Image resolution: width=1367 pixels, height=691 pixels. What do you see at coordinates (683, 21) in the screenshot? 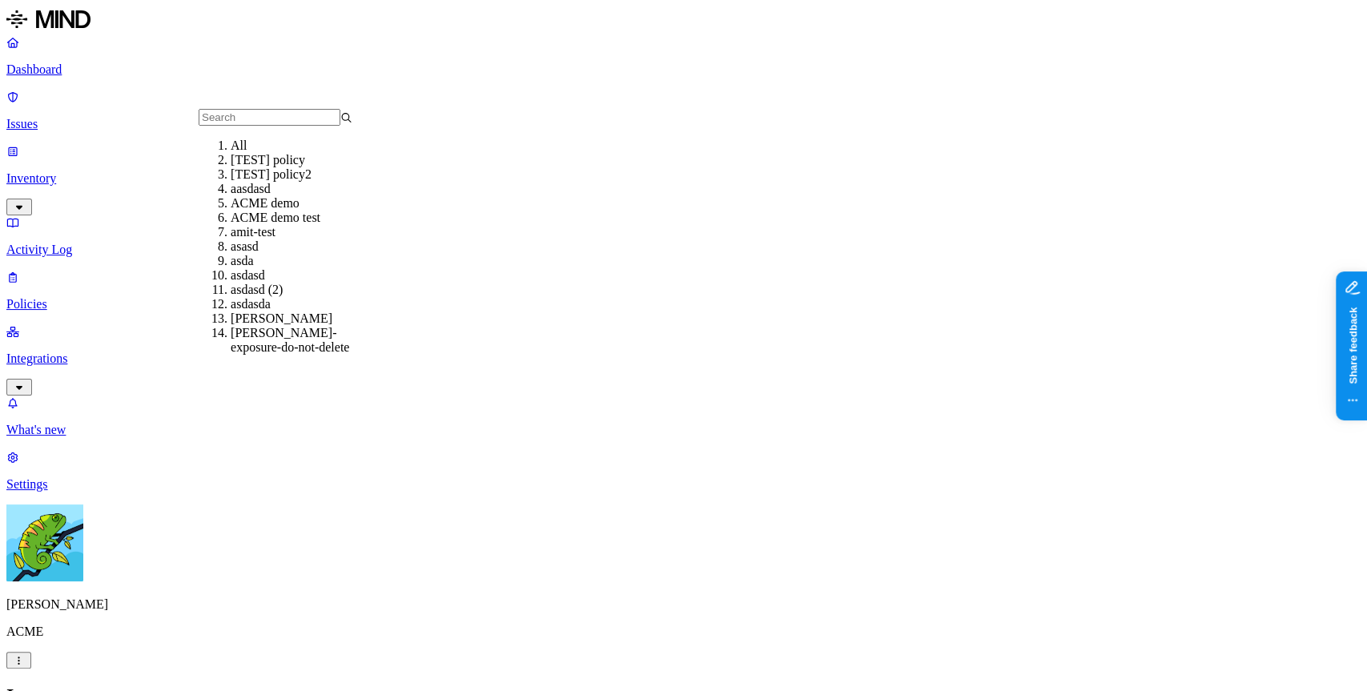
I see `a: MIND` at bounding box center [683, 21].